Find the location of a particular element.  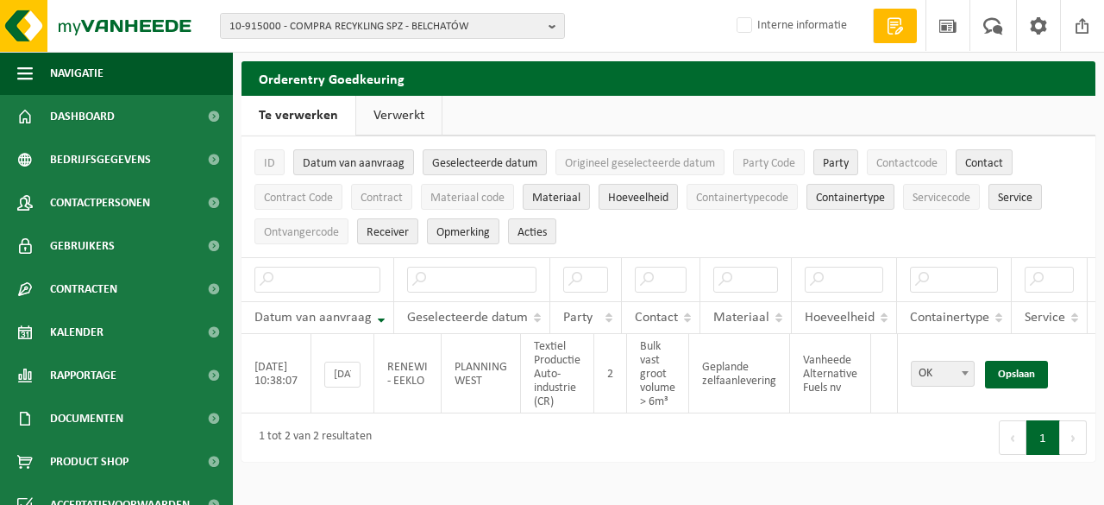

button: 1 is located at coordinates (1043, 437).